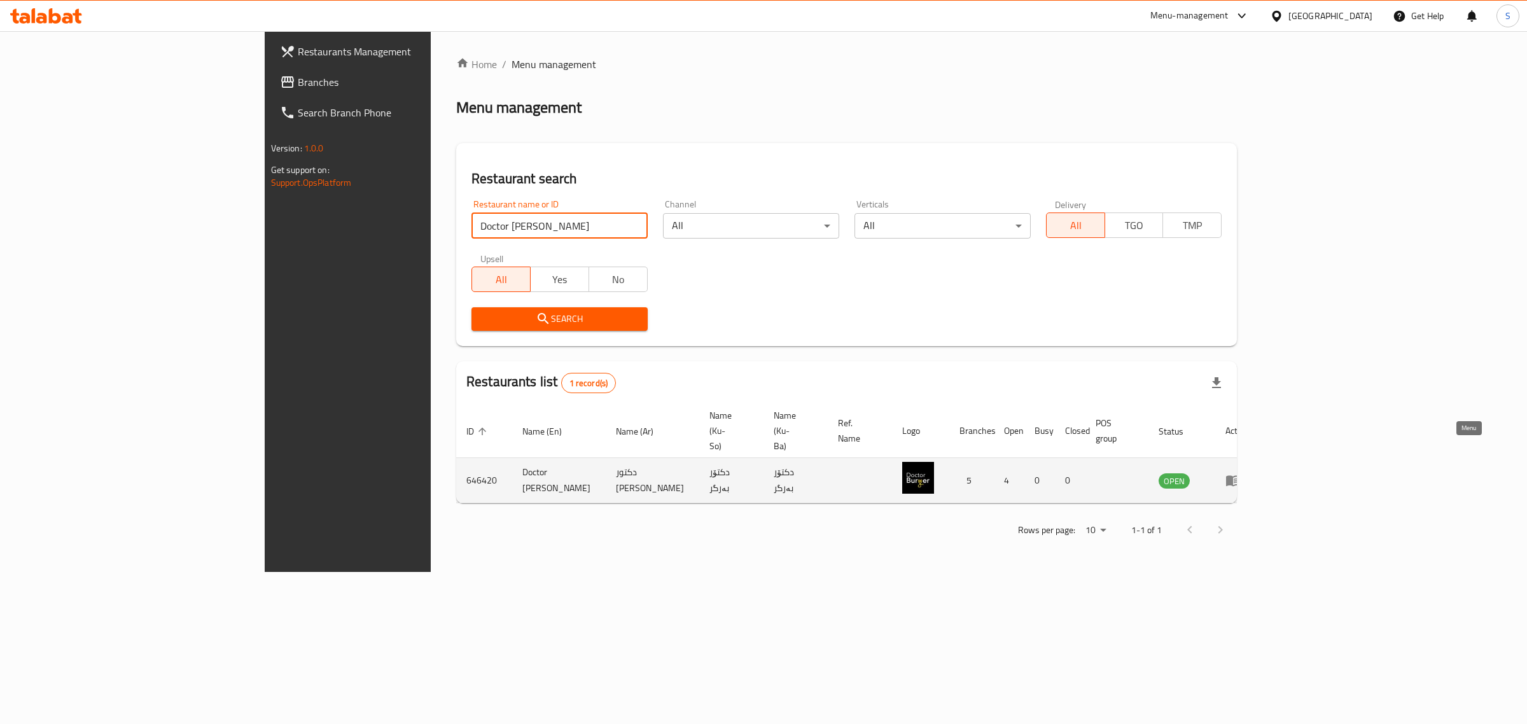 This screenshot has width=1527, height=724. Describe the element at coordinates (972, 480) in the screenshot. I see `td: 5` at that location.